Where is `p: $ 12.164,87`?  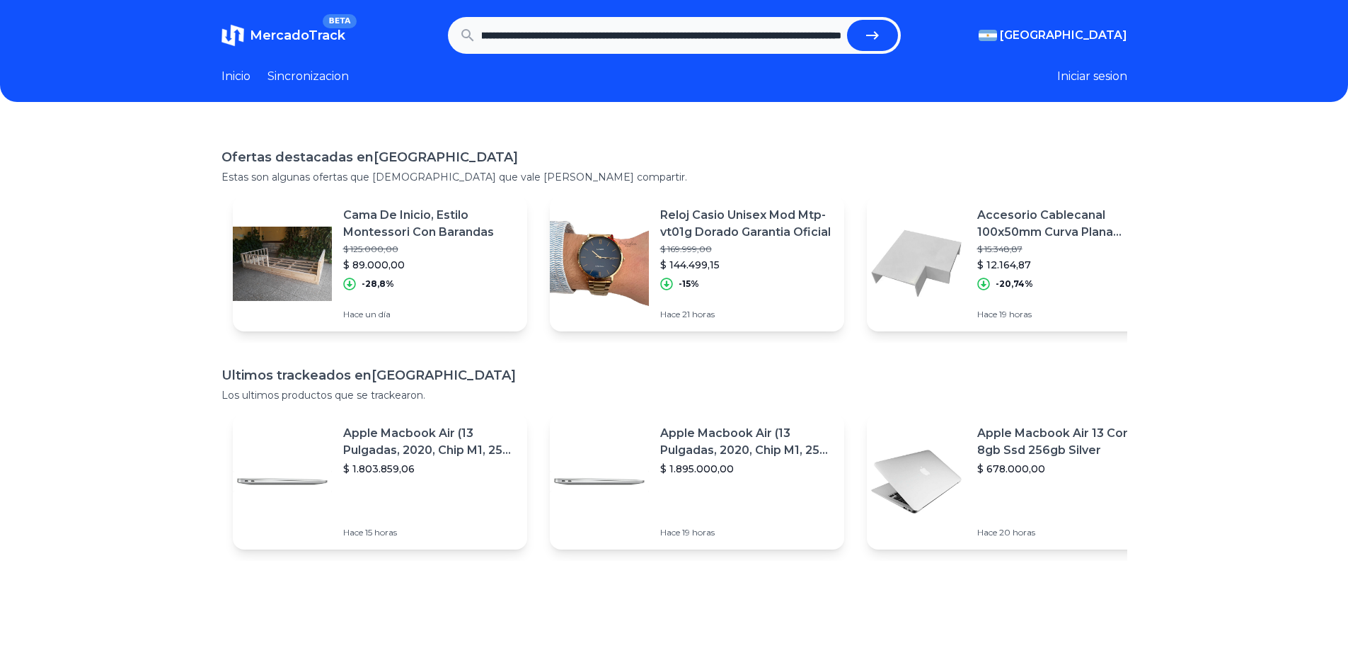 p: $ 12.164,87 is located at coordinates (1064, 265).